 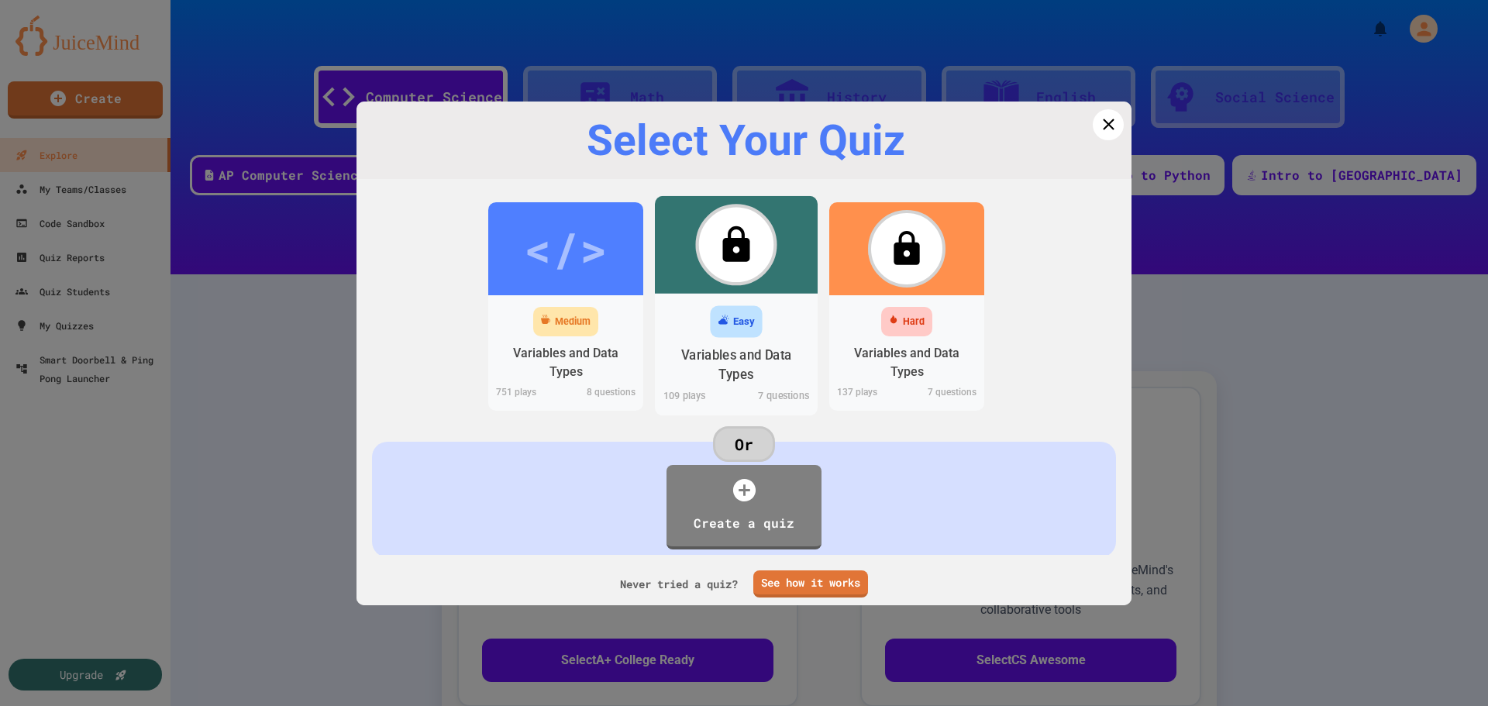 I want to click on div: Hard, so click(x=914, y=322).